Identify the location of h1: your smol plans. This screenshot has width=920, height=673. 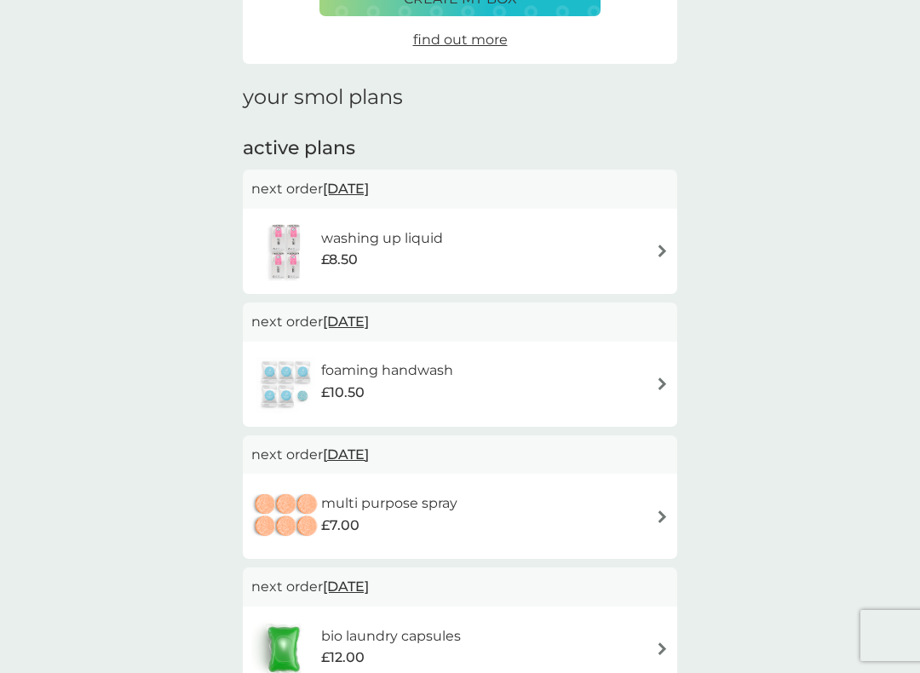
(460, 97).